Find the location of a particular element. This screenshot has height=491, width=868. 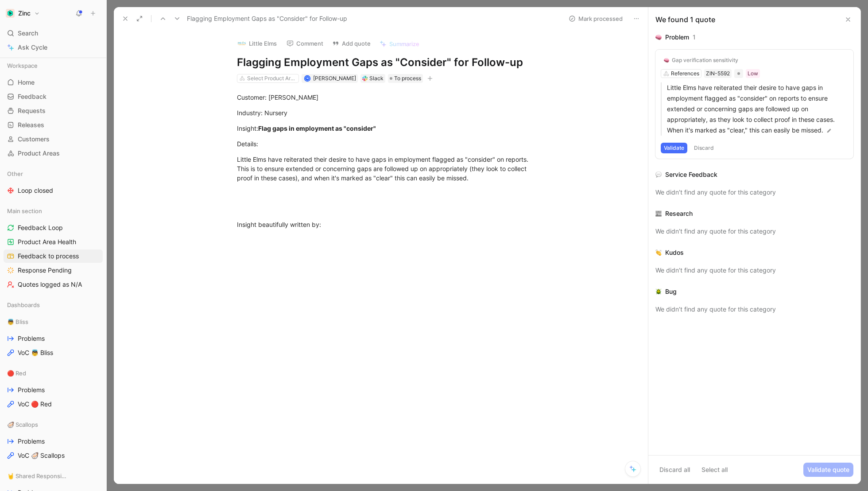

a: Ask Cycle is located at coordinates (53, 47).